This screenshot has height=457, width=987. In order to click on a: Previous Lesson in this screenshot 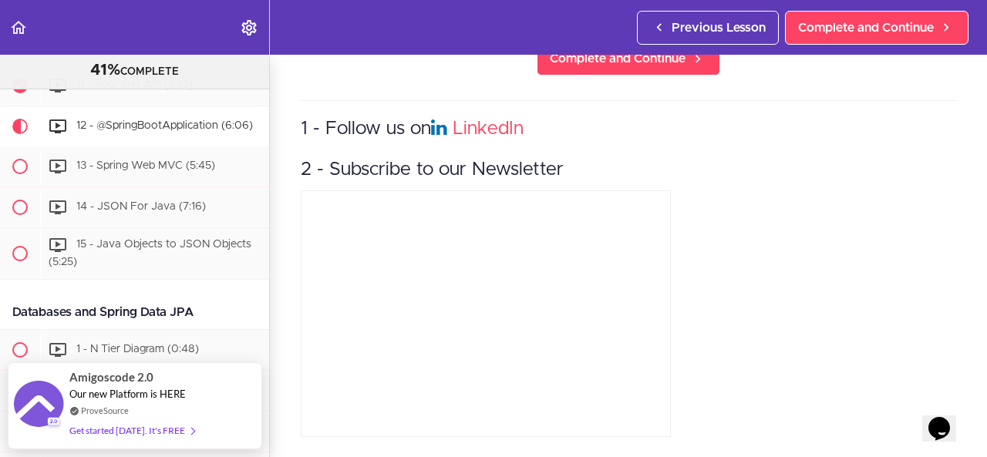, I will do `click(708, 28)`.